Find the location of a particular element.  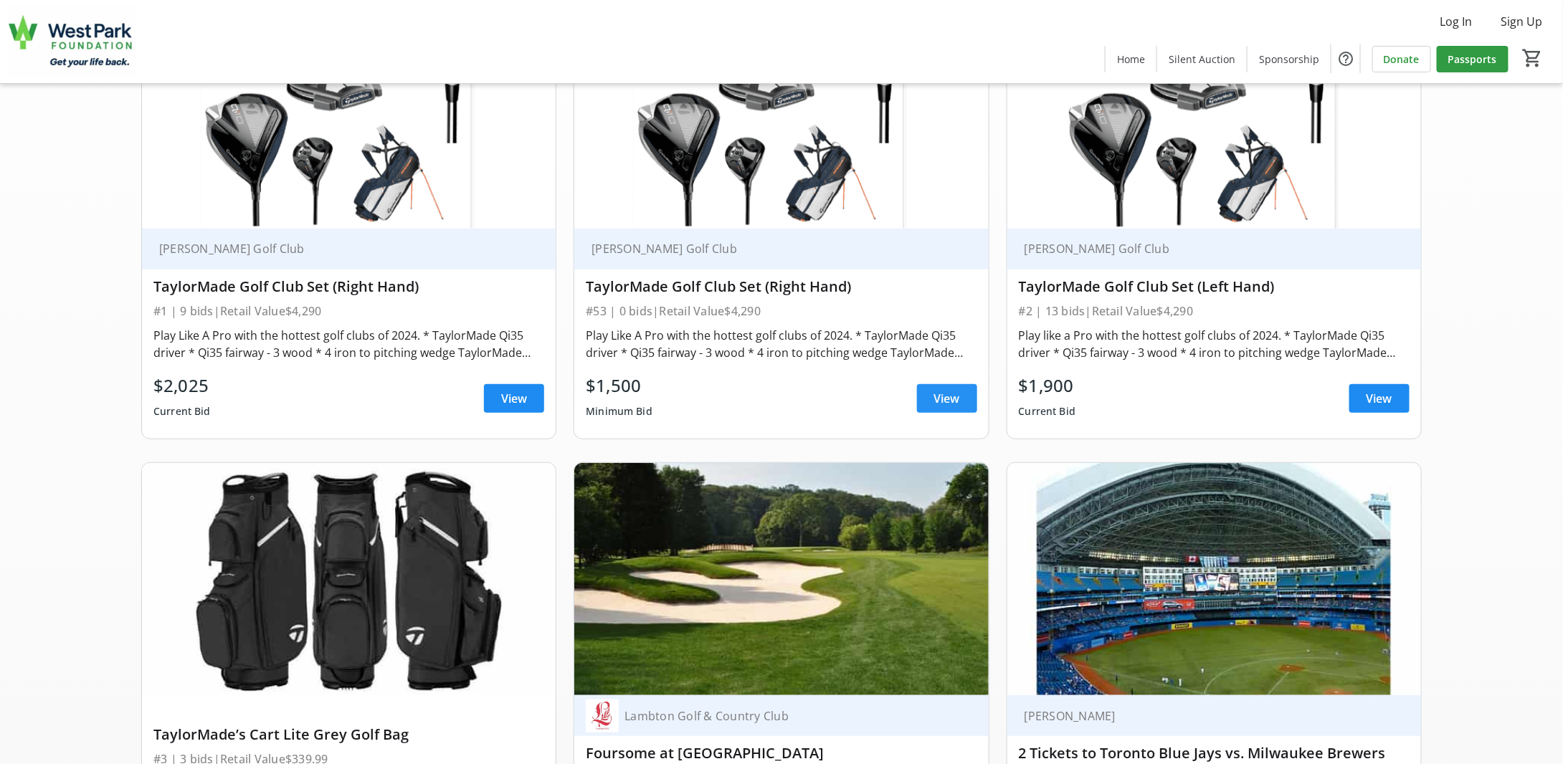

a: Passports is located at coordinates (1472, 59).